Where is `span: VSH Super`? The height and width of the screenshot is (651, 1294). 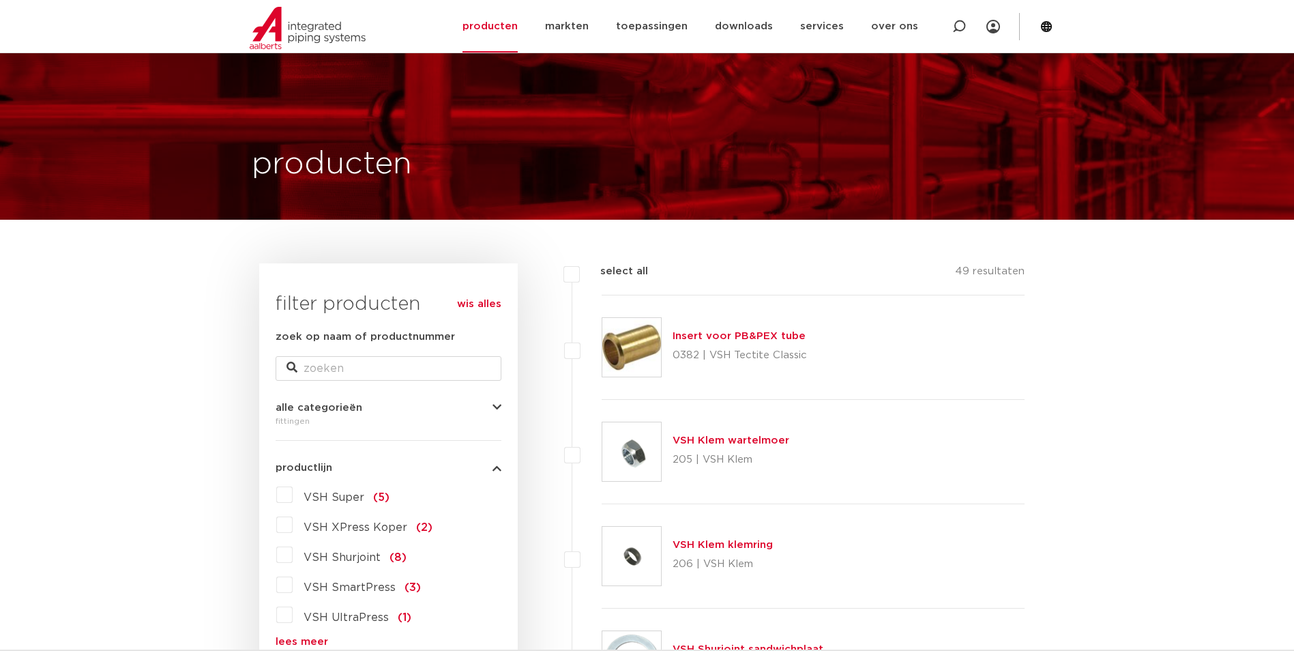 span: VSH Super is located at coordinates (334, 497).